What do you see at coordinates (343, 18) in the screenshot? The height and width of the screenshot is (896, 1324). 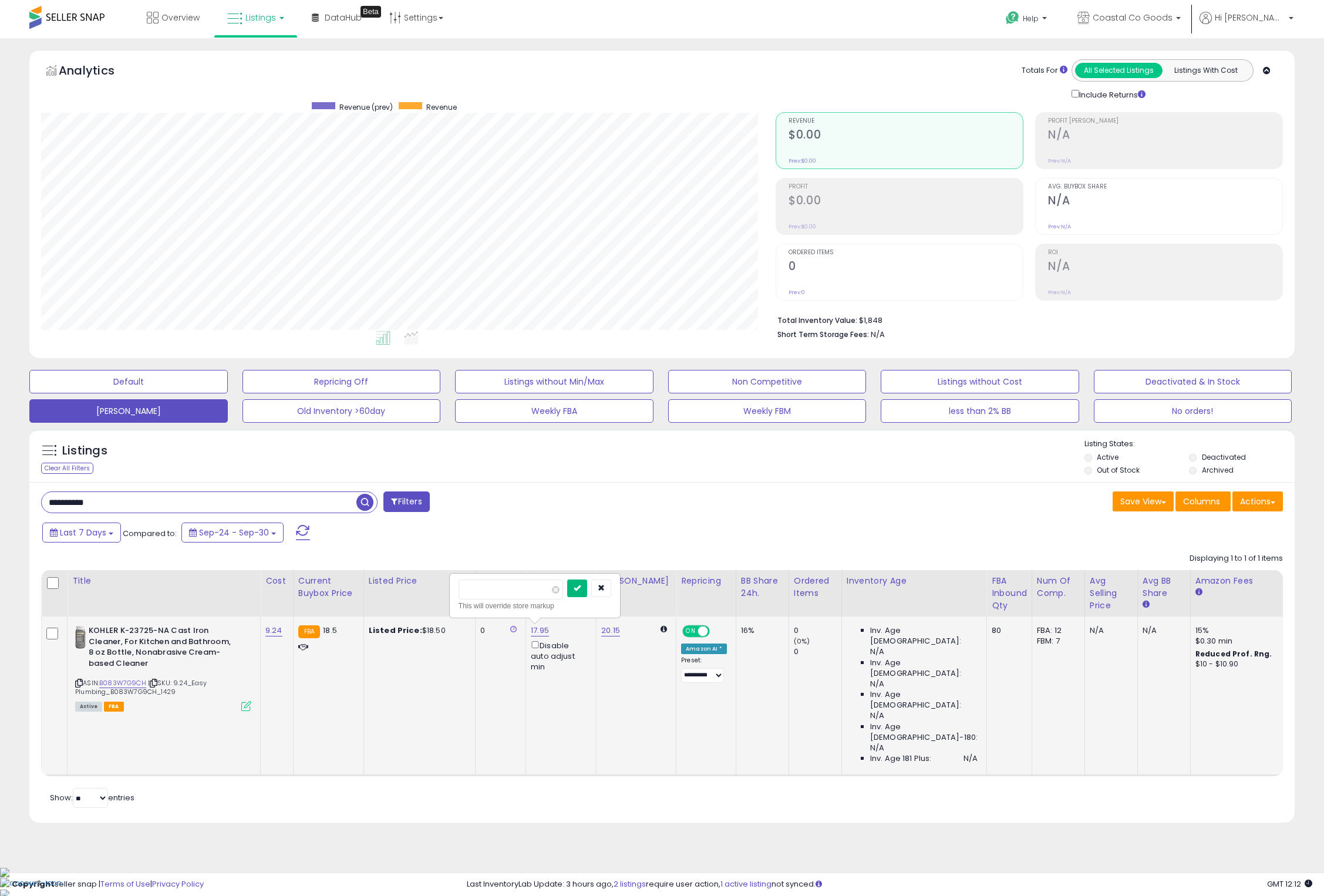 I see `span: DataHub` at bounding box center [343, 18].